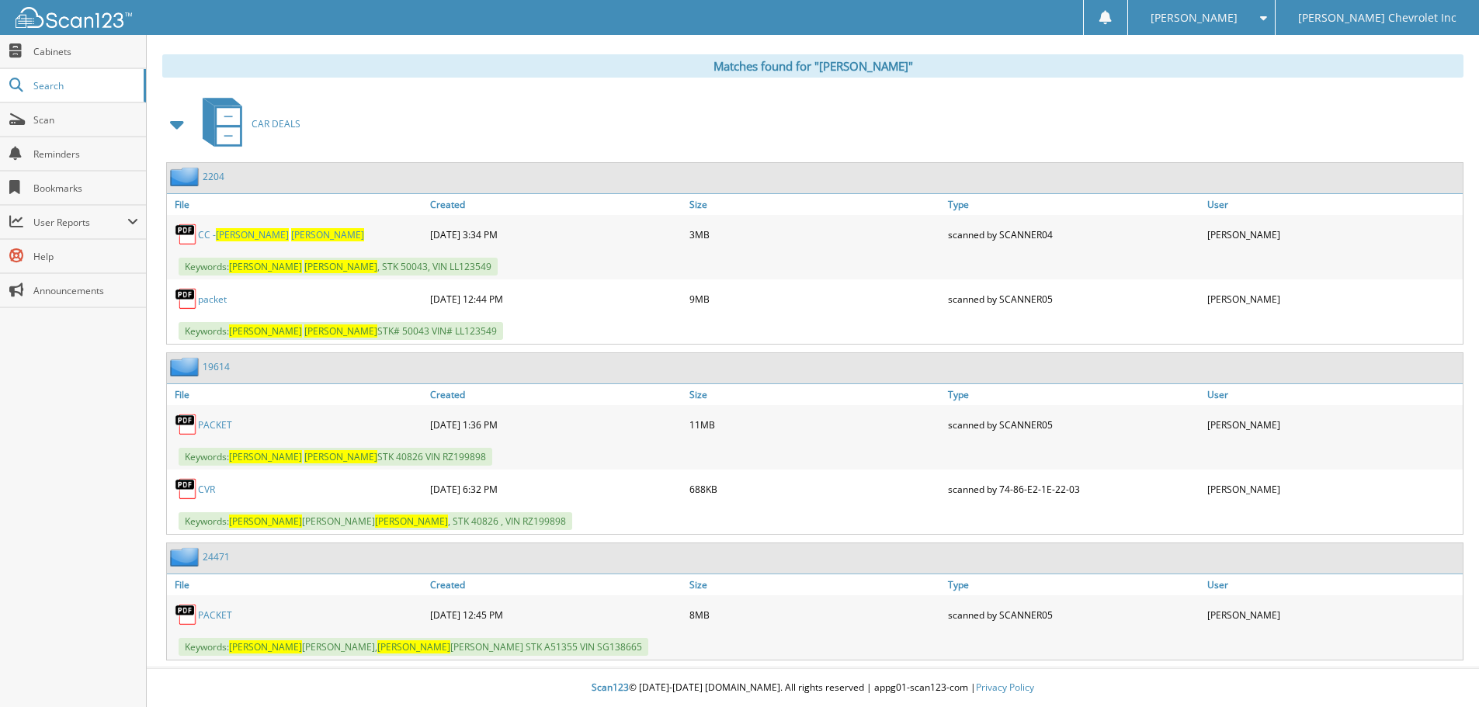  What do you see at coordinates (1004, 687) in the screenshot?
I see `a: Privacy Policy` at bounding box center [1004, 687].